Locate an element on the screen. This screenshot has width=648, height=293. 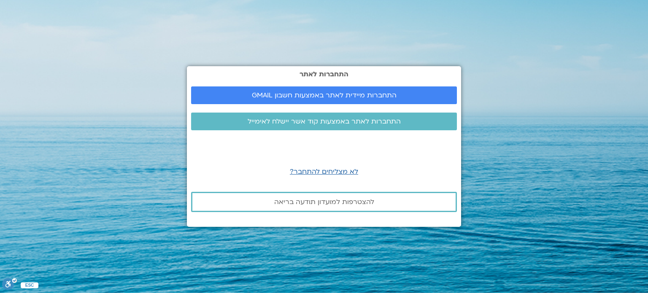
a: התחברות לאתר באמצעות קוד אשר יישלח לאימייל is located at coordinates (324, 122).